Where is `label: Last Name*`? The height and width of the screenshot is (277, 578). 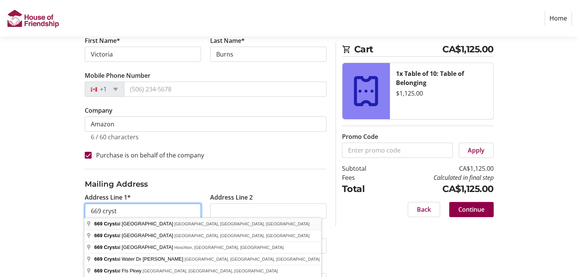 label: Last Name* is located at coordinates (227, 41).